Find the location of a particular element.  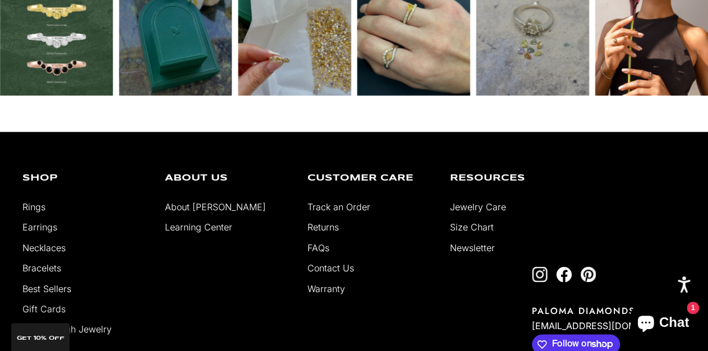

a: Follow on Instagram is located at coordinates (540, 274).